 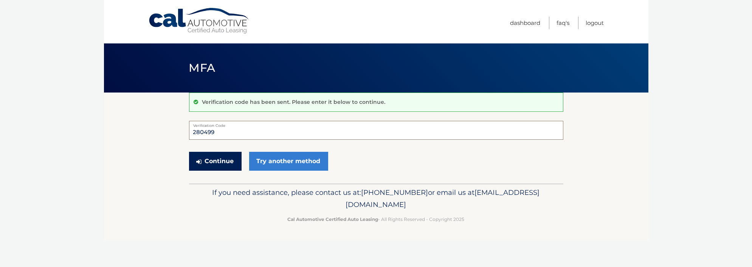 What do you see at coordinates (595, 23) in the screenshot?
I see `a: Logout` at bounding box center [595, 23].